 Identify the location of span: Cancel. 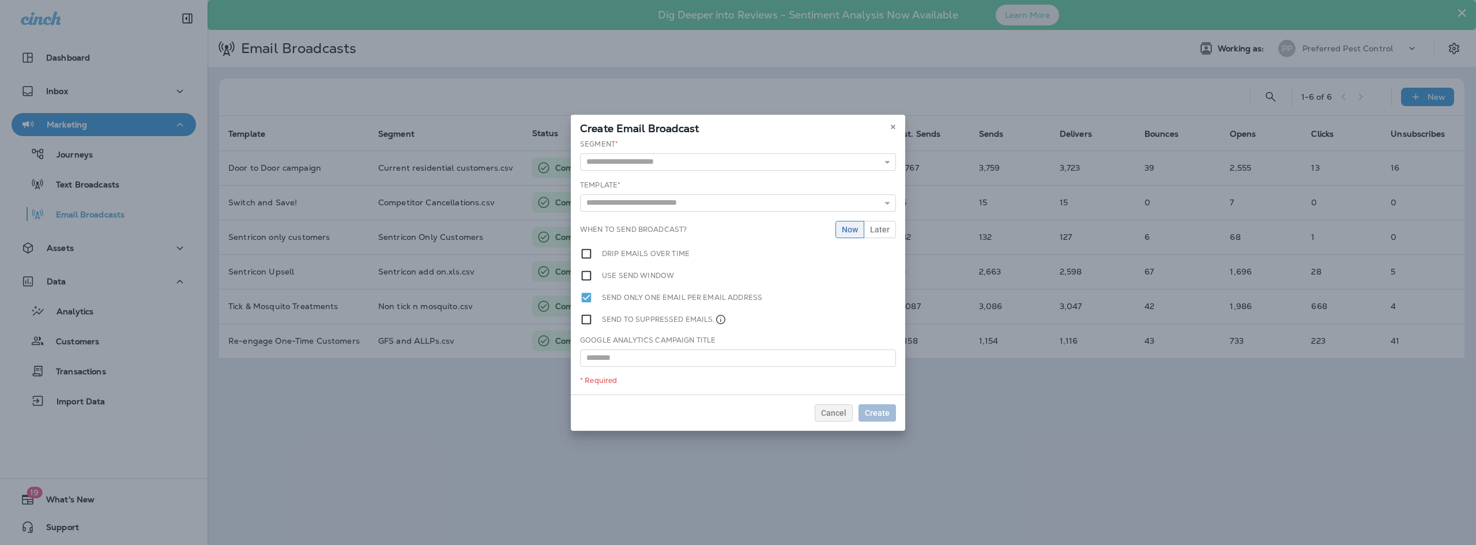
(834, 413).